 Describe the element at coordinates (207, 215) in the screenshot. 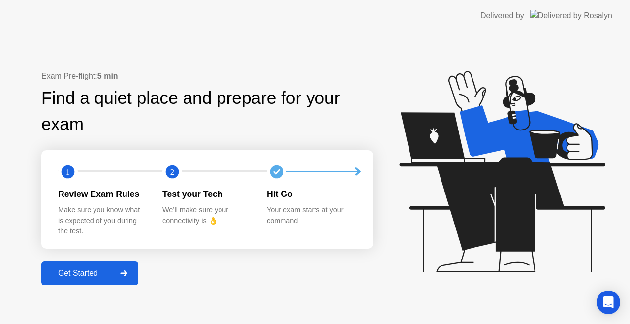

I see `div: We’ll make sure your connectivity is 👌` at that location.